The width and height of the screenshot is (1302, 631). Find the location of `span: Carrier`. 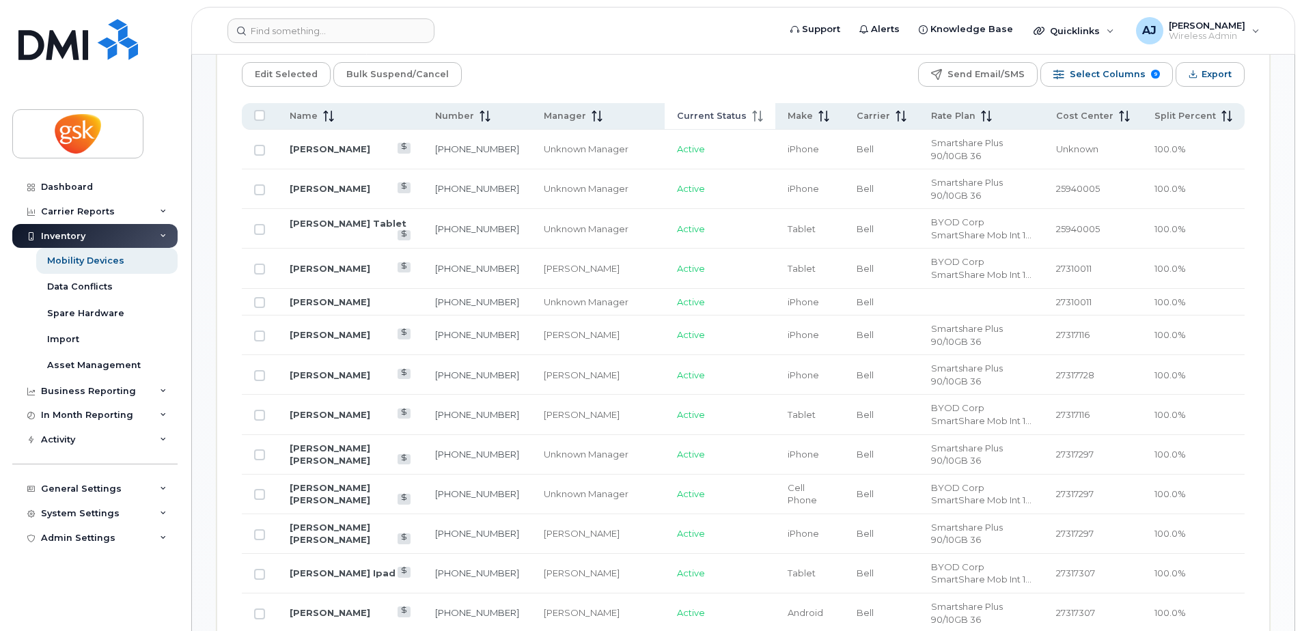

span: Carrier is located at coordinates (873, 116).